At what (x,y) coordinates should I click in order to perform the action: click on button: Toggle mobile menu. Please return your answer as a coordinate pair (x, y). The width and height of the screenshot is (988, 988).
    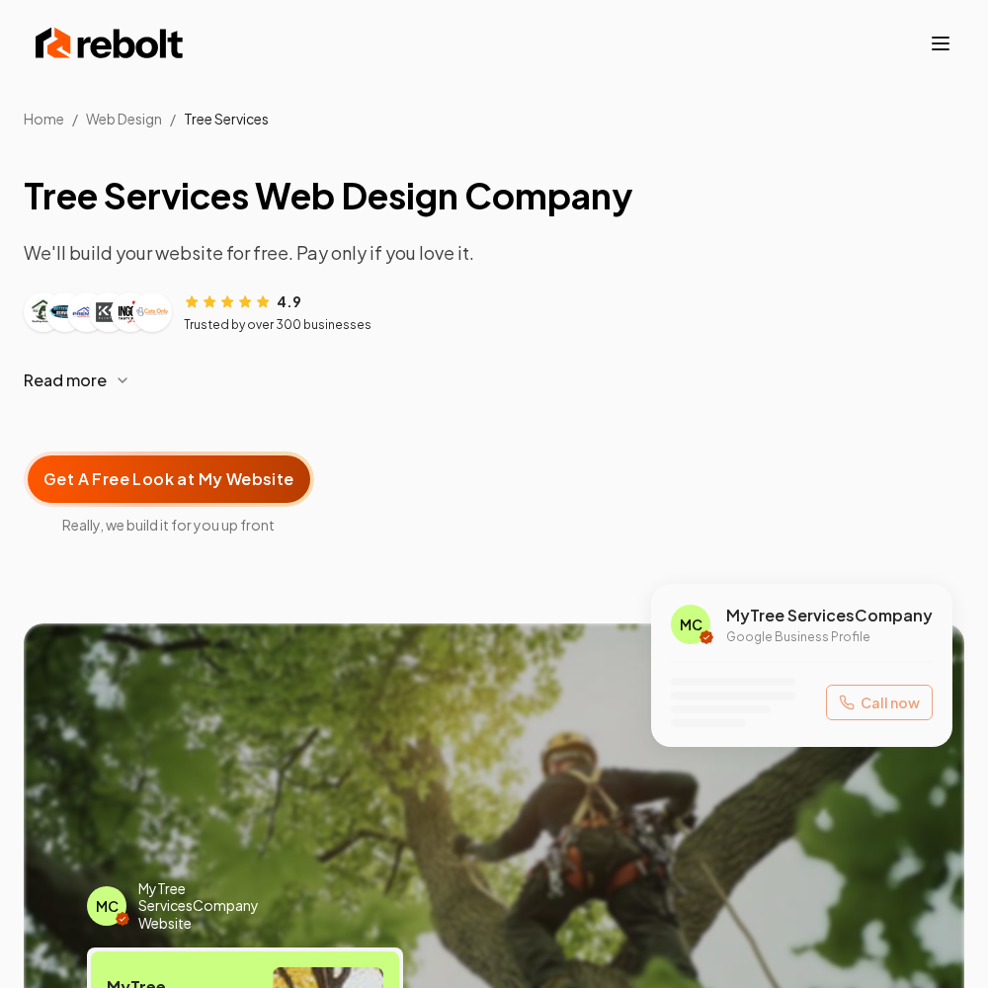
    Looking at the image, I should click on (941, 43).